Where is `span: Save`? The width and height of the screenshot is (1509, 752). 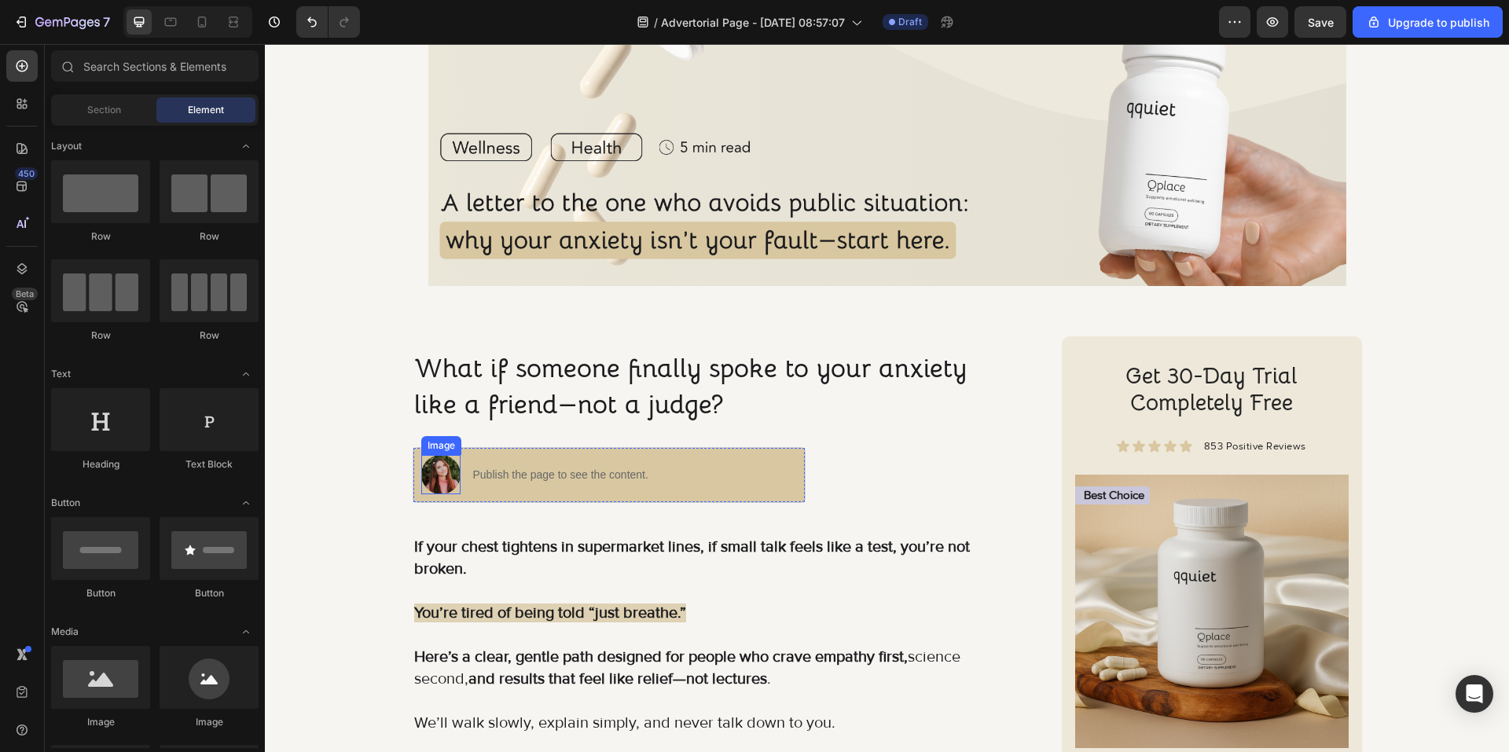
span: Save is located at coordinates (1320, 22).